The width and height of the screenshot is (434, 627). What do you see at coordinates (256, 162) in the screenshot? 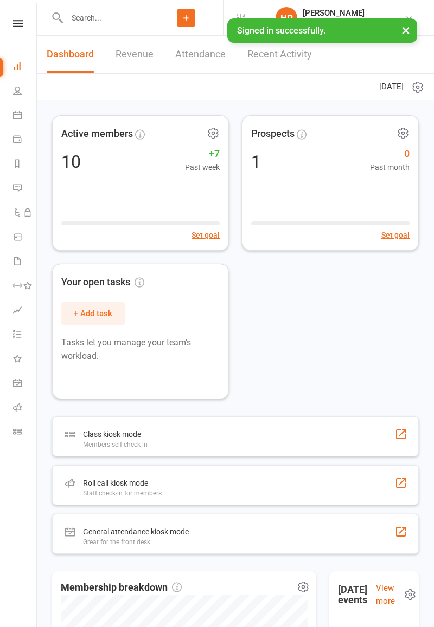
I see `div: 1` at bounding box center [256, 162].